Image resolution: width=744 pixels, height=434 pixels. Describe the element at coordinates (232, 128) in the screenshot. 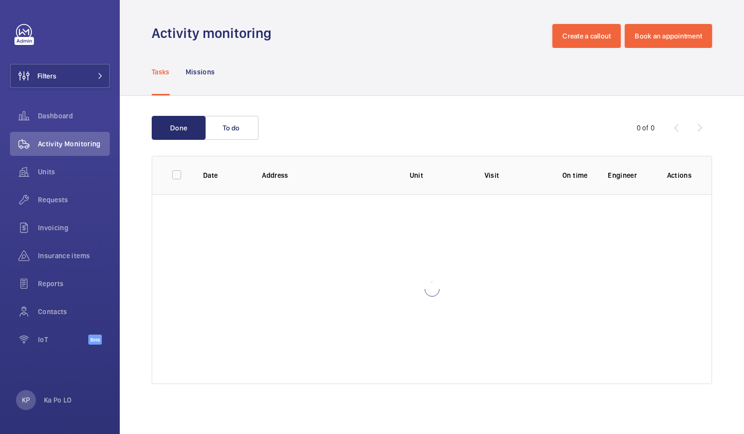

I see `button: To do` at that location.